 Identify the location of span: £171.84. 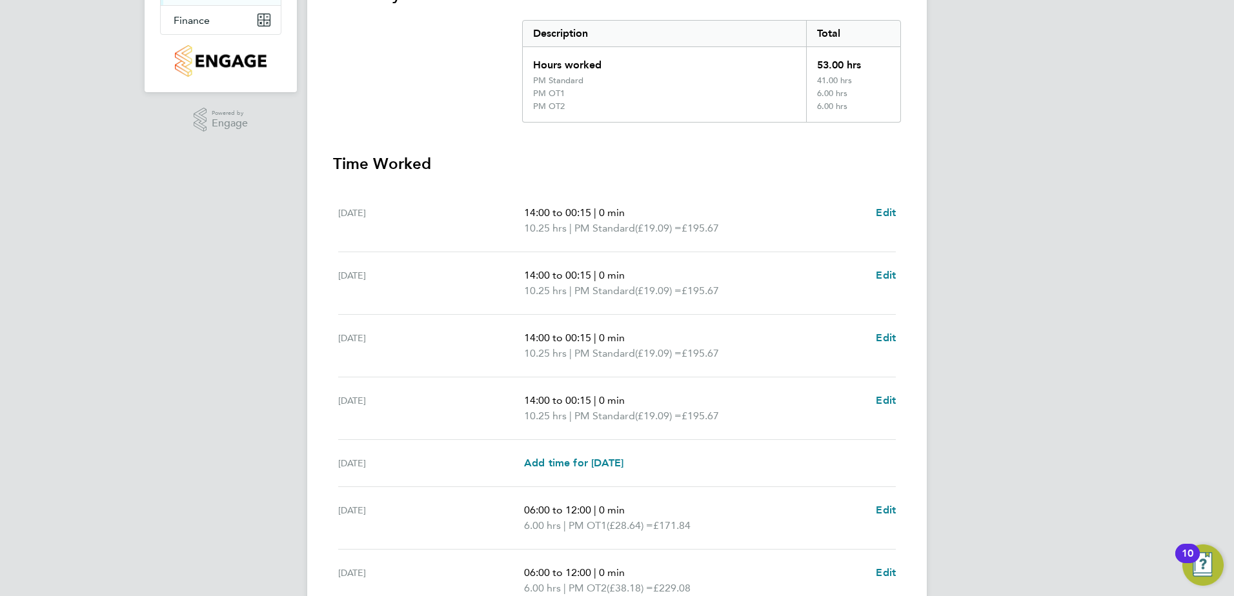
(672, 525).